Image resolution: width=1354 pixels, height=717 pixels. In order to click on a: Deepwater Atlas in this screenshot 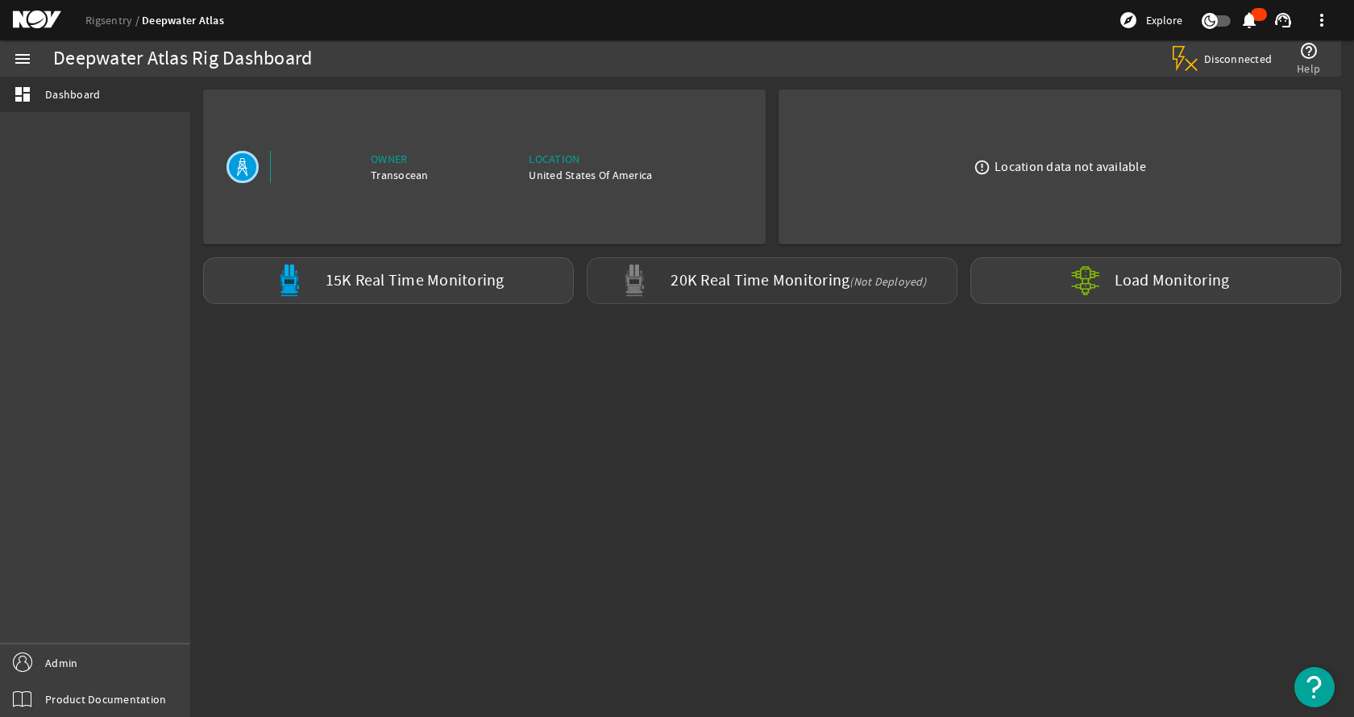, I will do `click(183, 20)`.